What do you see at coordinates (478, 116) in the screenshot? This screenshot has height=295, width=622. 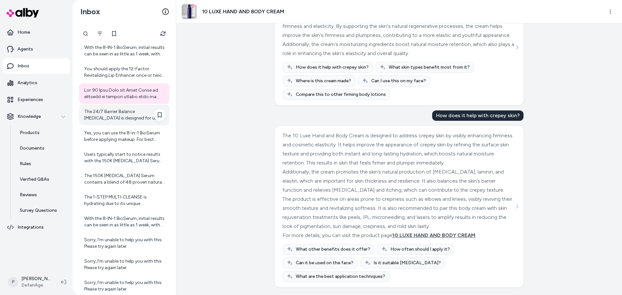 I see `div: How does it help with crepey skin?` at bounding box center [478, 116].